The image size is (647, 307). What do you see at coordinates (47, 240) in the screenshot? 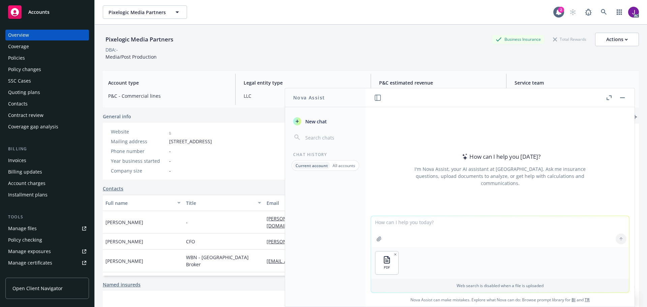
I see `a: Policy checking` at bounding box center [47, 240].